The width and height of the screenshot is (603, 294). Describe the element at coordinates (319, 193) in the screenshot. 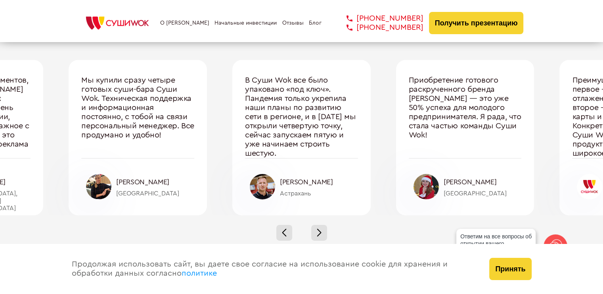

I see `div: Астрахань` at that location.